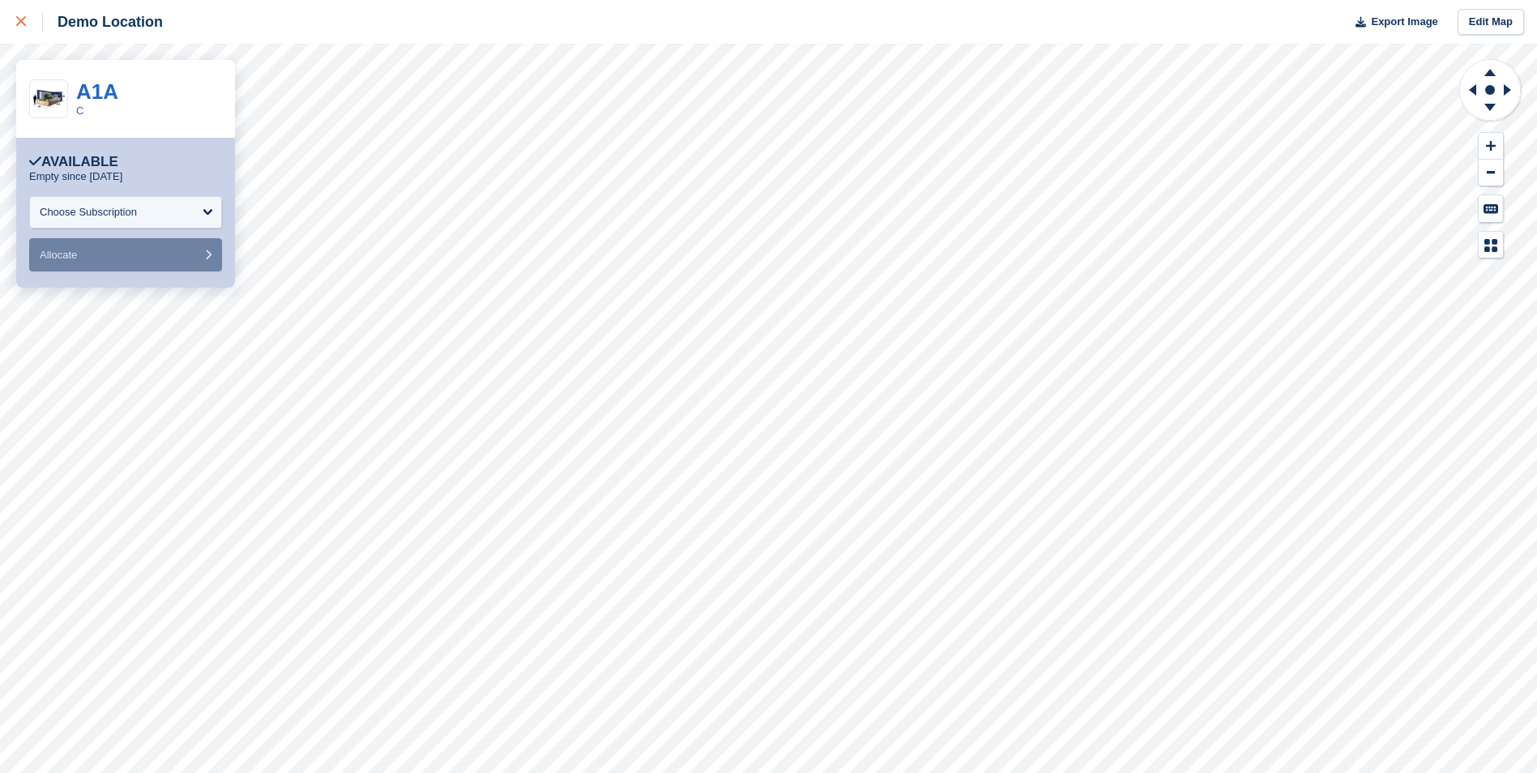  Describe the element at coordinates (74, 162) in the screenshot. I see `div: Available` at that location.